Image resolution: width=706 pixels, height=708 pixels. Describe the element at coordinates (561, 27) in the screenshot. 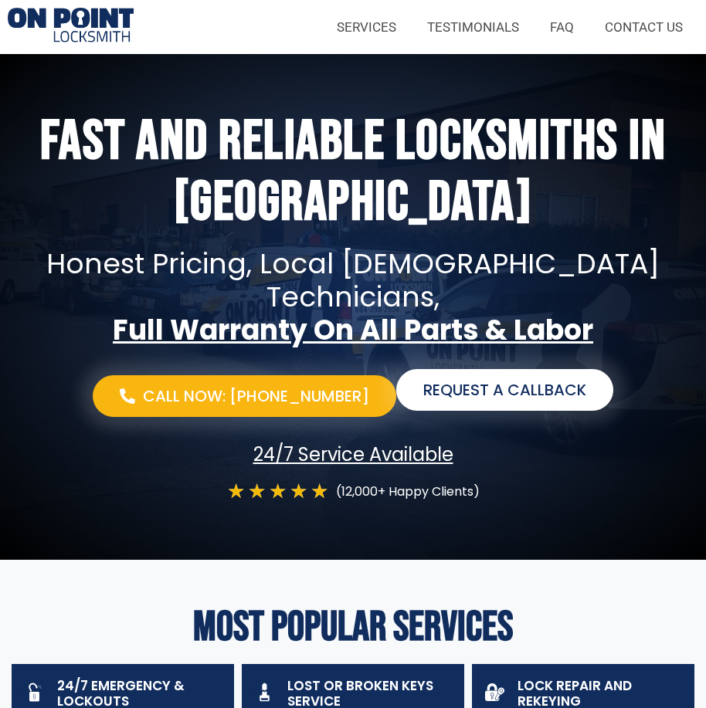

I see `a: FAQ` at that location.